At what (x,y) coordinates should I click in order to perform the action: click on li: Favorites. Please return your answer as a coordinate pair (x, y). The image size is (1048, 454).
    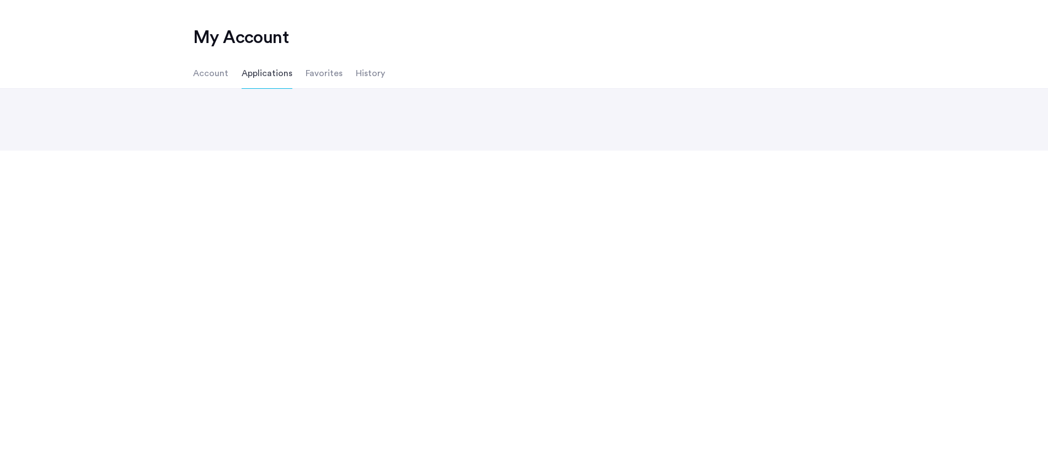
    Looking at the image, I should click on (324, 73).